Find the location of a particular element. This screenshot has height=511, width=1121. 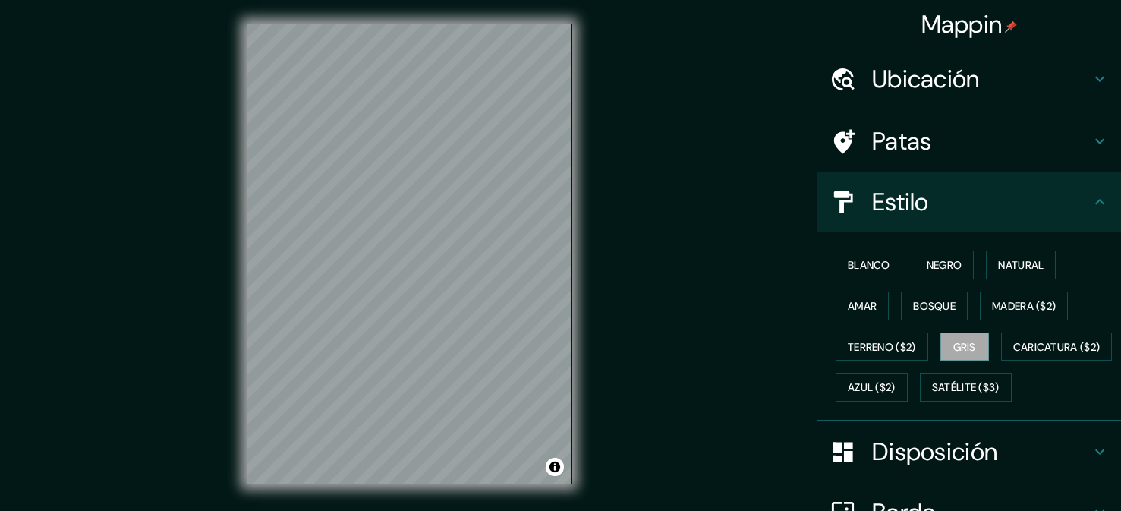

font: Madera ($2) is located at coordinates (1023, 306).